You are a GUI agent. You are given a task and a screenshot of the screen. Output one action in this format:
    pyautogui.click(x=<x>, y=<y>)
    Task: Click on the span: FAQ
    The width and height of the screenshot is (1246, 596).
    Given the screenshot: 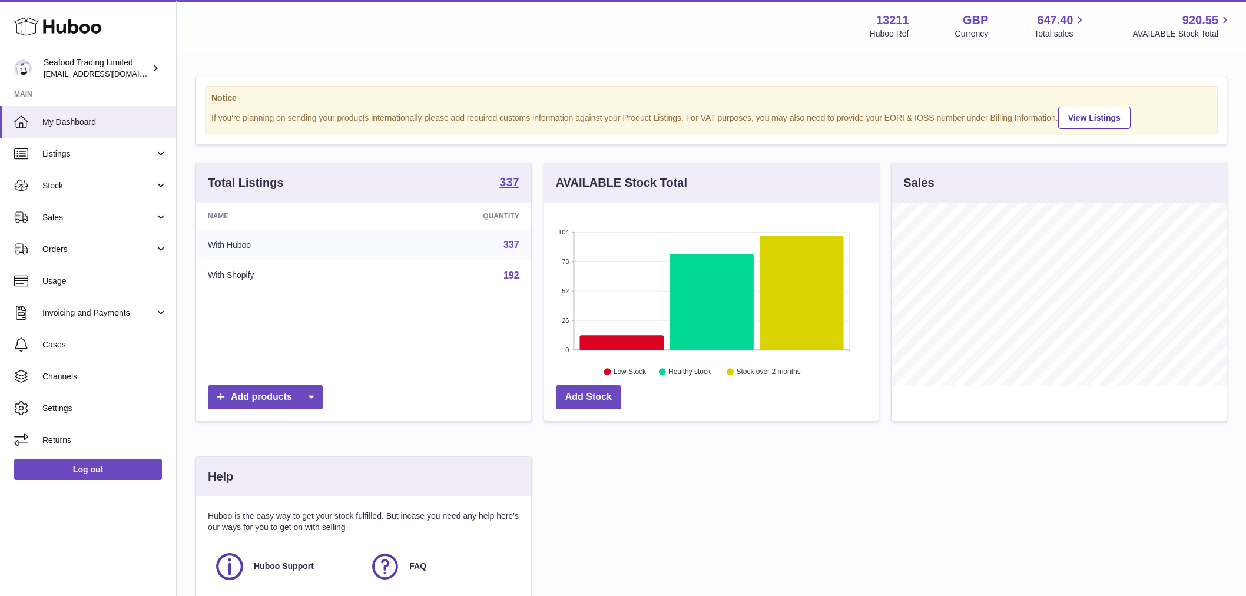 What is the action you would take?
    pyautogui.click(x=417, y=566)
    